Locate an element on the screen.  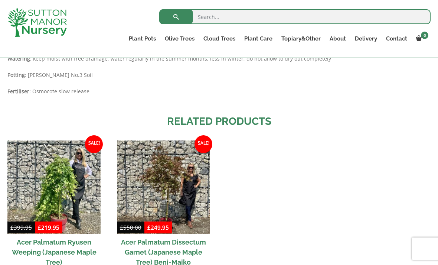
a: Topiary&Other is located at coordinates (301, 39).